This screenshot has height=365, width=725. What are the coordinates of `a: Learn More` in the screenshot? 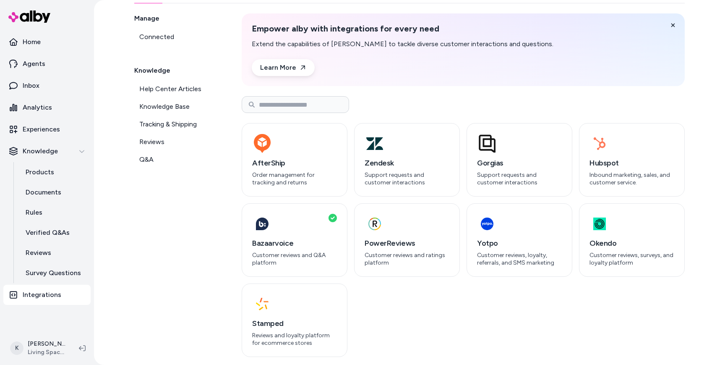 It's located at (283, 68).